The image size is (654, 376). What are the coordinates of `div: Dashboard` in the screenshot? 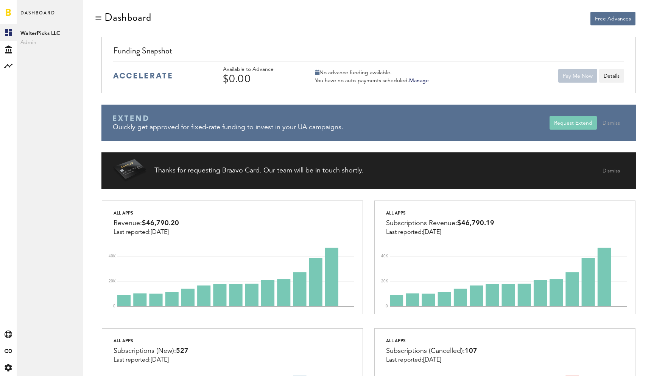 It's located at (128, 17).